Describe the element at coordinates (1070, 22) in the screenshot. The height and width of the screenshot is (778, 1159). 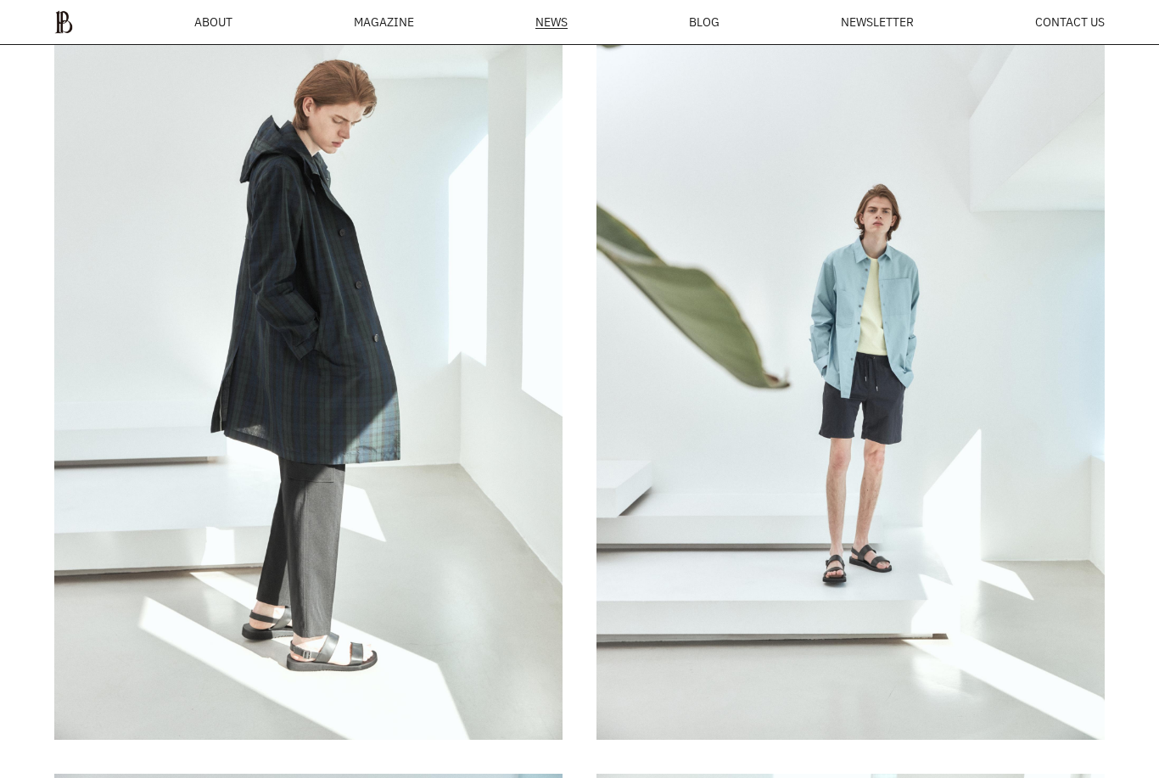
I see `span: CONTACT US` at that location.